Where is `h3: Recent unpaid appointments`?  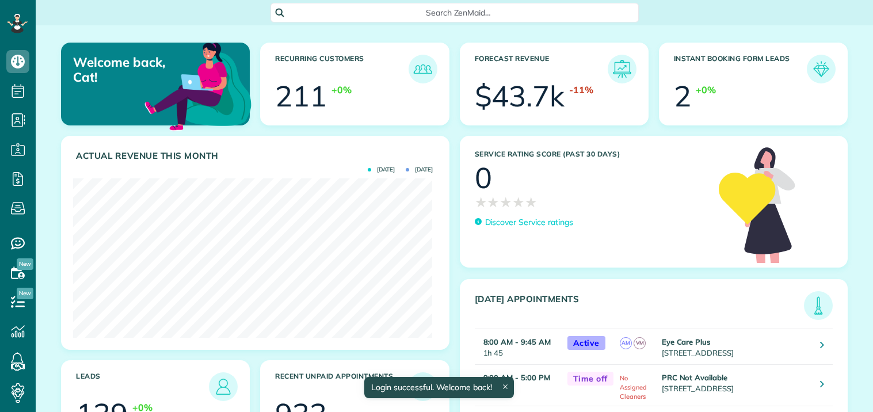 h3: Recent unpaid appointments is located at coordinates (341, 387).